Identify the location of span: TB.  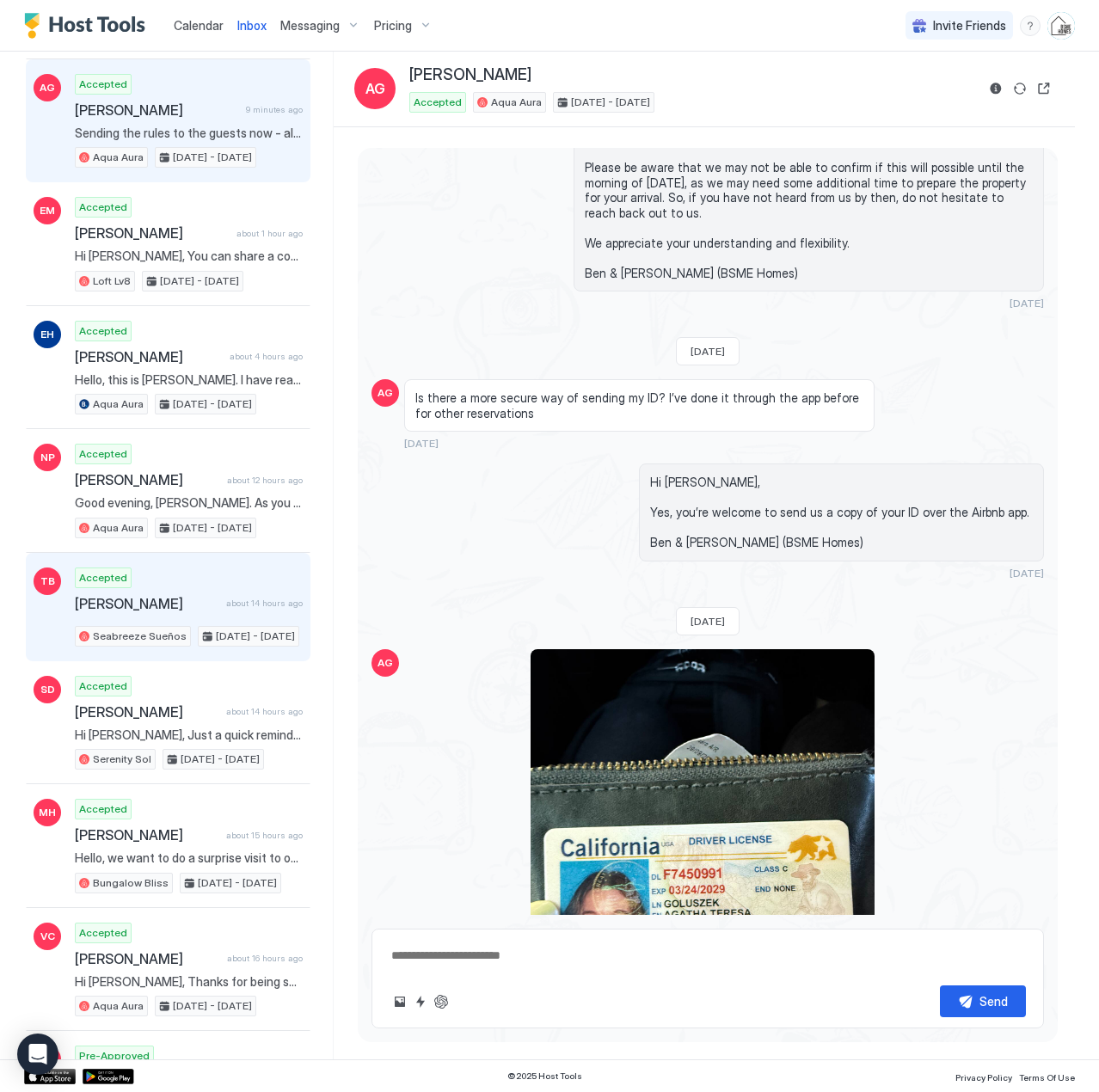
(47, 581).